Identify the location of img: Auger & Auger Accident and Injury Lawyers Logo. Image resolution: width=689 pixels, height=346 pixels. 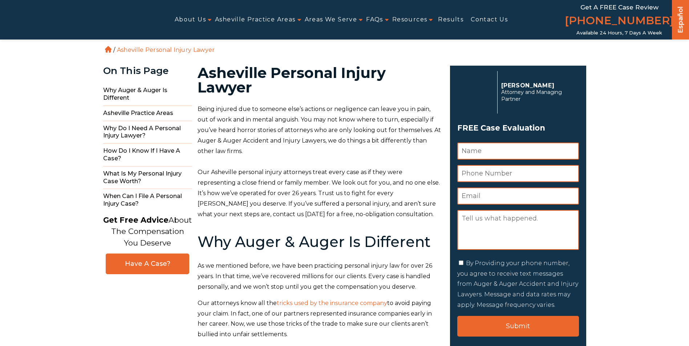
(61, 20).